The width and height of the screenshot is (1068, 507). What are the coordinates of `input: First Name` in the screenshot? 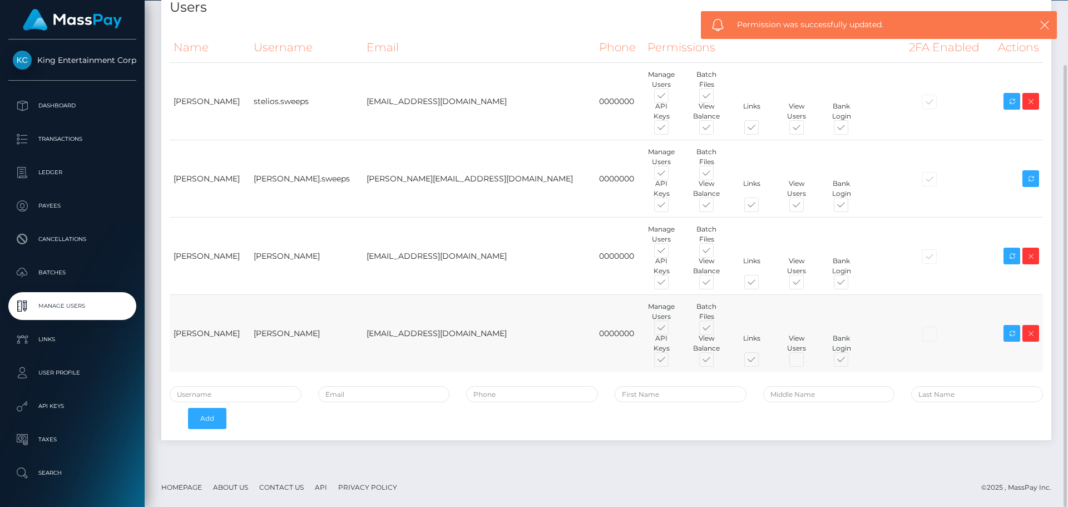 It's located at (680, 394).